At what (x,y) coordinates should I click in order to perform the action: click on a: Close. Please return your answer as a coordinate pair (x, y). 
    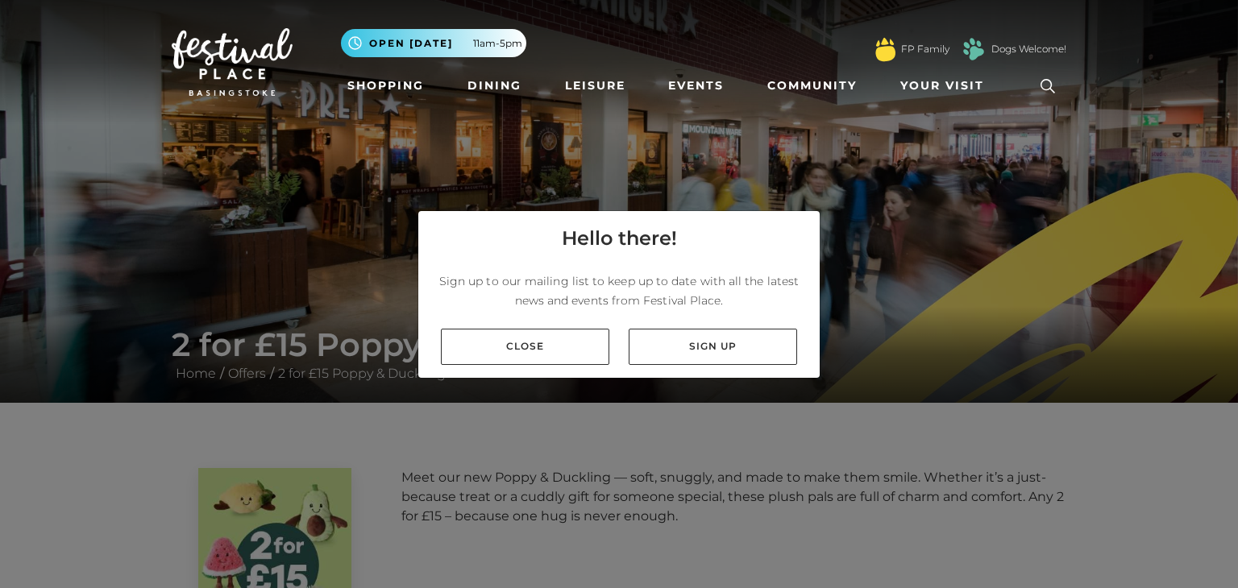
    Looking at the image, I should click on (525, 347).